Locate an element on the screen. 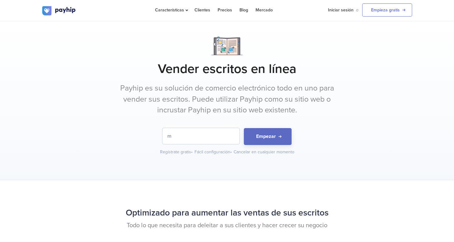 The image size is (454, 242). div: Regístrate gratis is located at coordinates (177, 152).